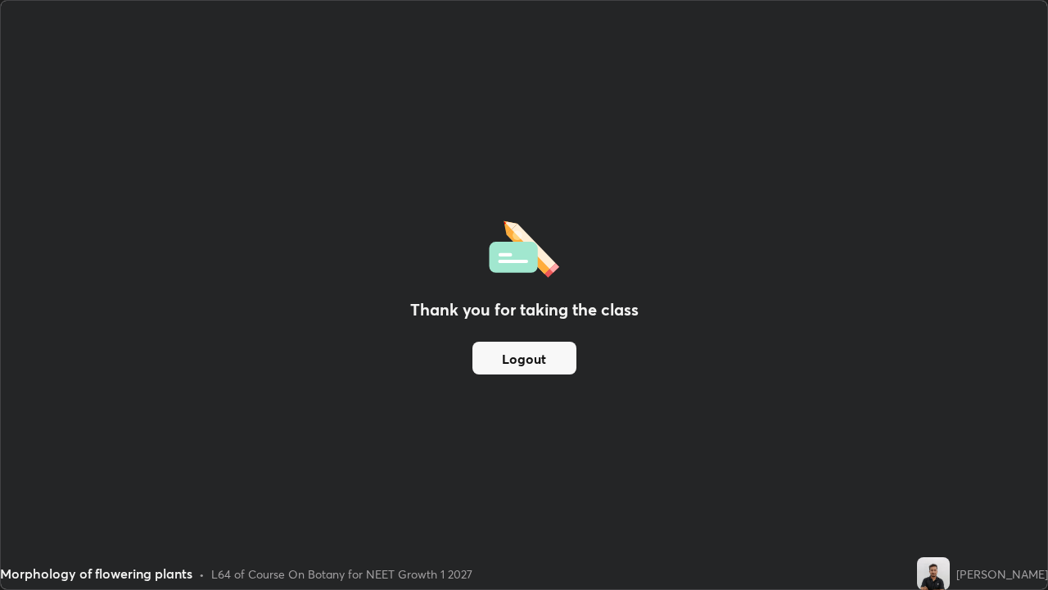  What do you see at coordinates (934, 573) in the screenshot?
I see `img: c49c0c93d85048bcae459b4d218764b0.jpg` at bounding box center [934, 573].